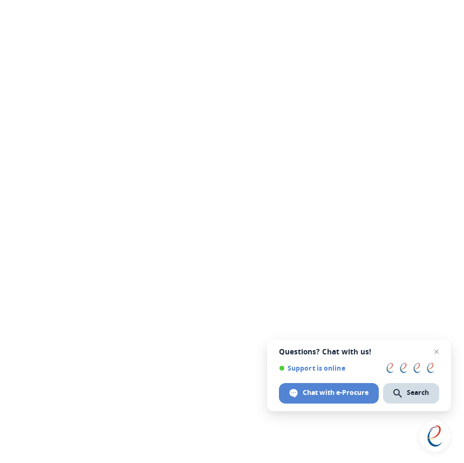 The height and width of the screenshot is (463, 464). Describe the element at coordinates (359, 352) in the screenshot. I see `span: Questions? Chat with us!` at that location.